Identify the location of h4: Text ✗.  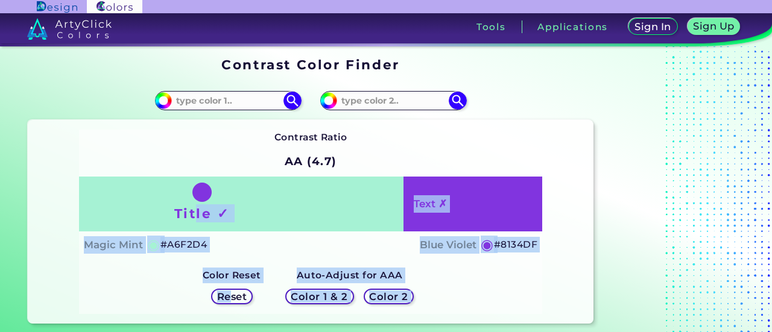
(430, 204).